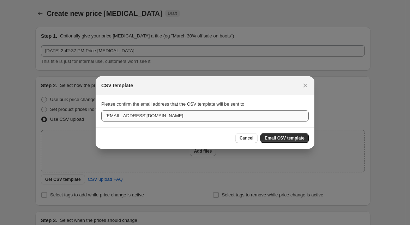  I want to click on button: Close, so click(305, 85).